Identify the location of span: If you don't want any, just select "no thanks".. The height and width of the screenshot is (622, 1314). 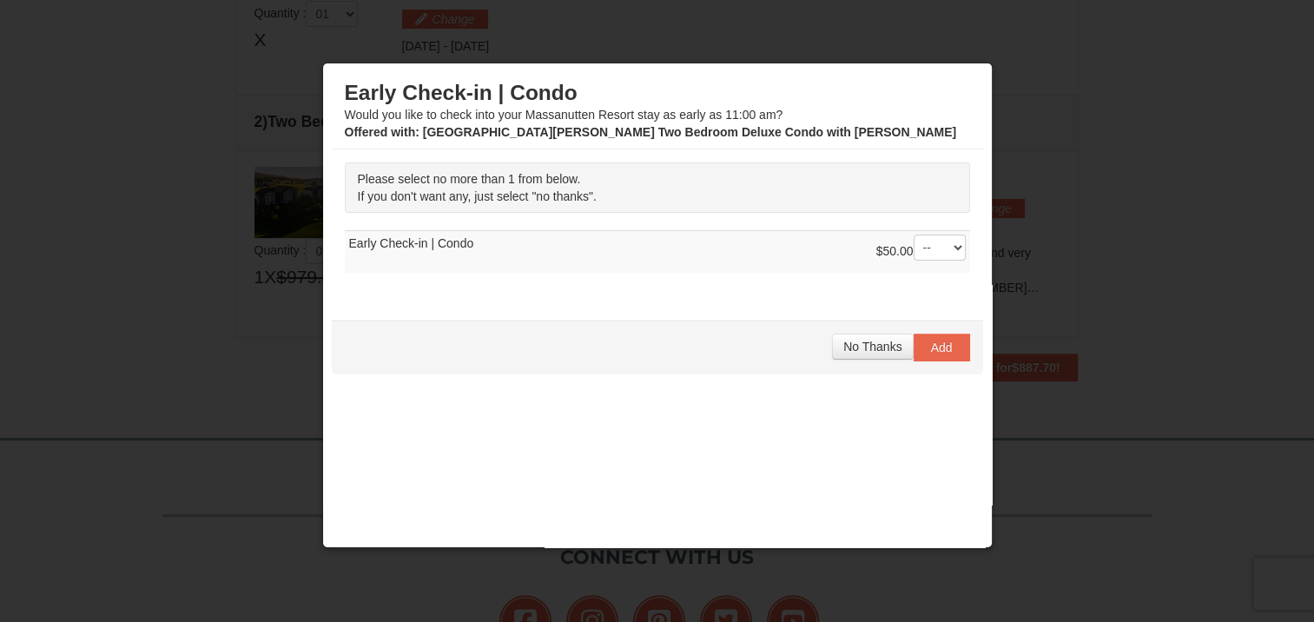
(477, 196).